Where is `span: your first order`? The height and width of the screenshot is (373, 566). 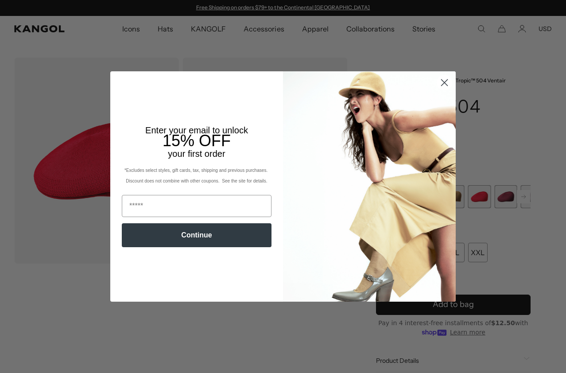
span: your first order is located at coordinates (196, 154).